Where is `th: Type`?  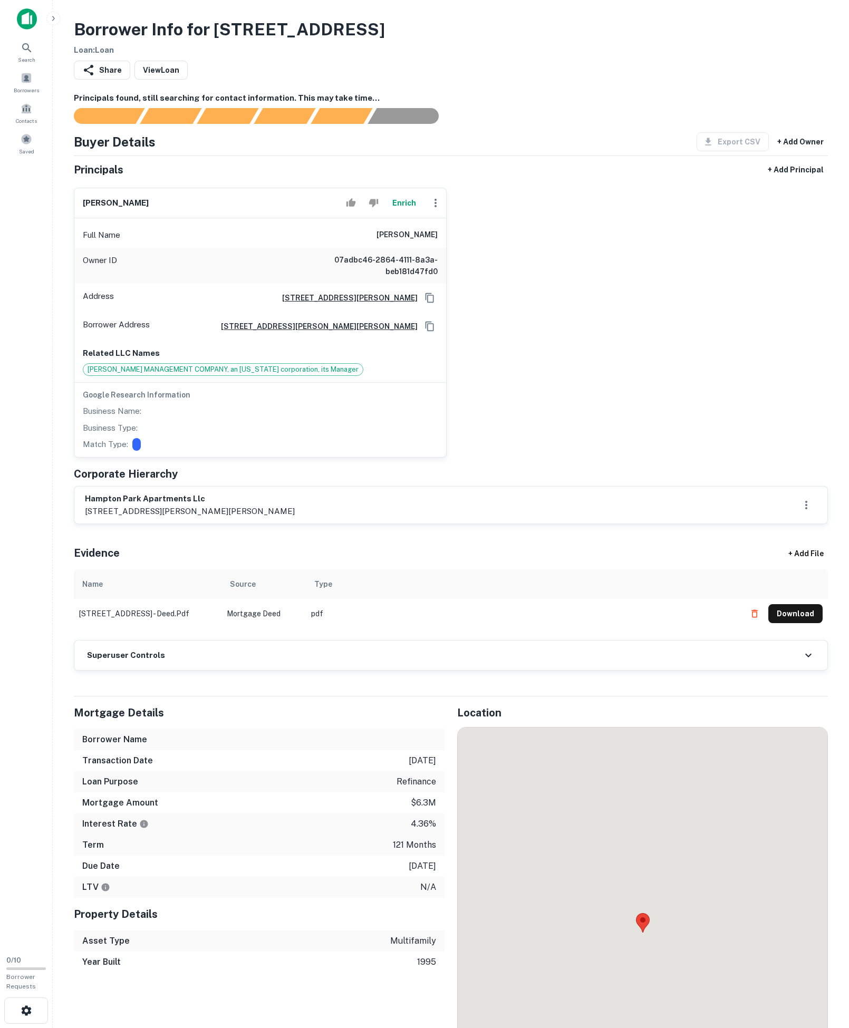 th: Type is located at coordinates (523, 584).